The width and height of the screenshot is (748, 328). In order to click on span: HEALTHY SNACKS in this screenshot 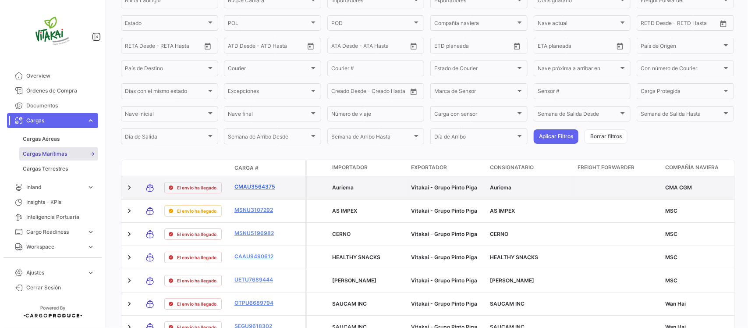, I will do `click(356, 257)`.